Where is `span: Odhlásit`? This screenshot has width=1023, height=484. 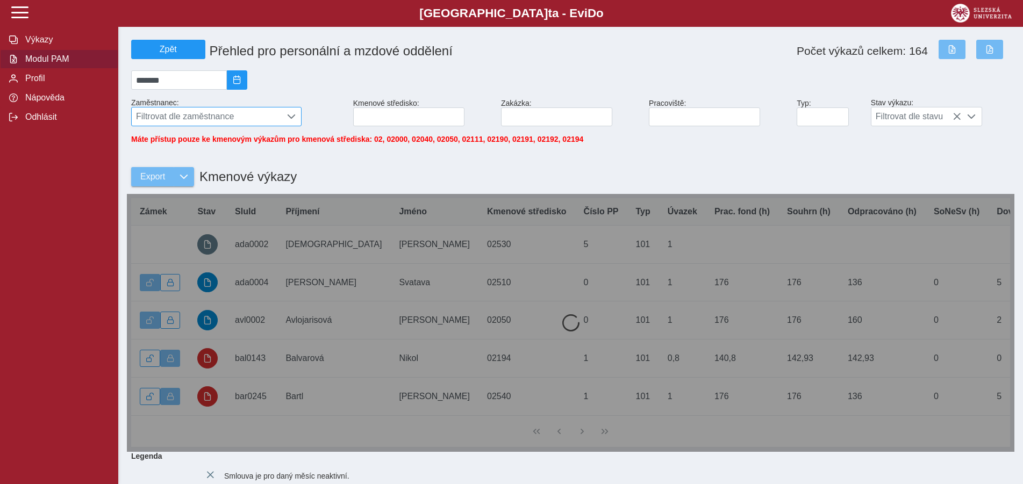
span: Odhlásit is located at coordinates (66, 117).